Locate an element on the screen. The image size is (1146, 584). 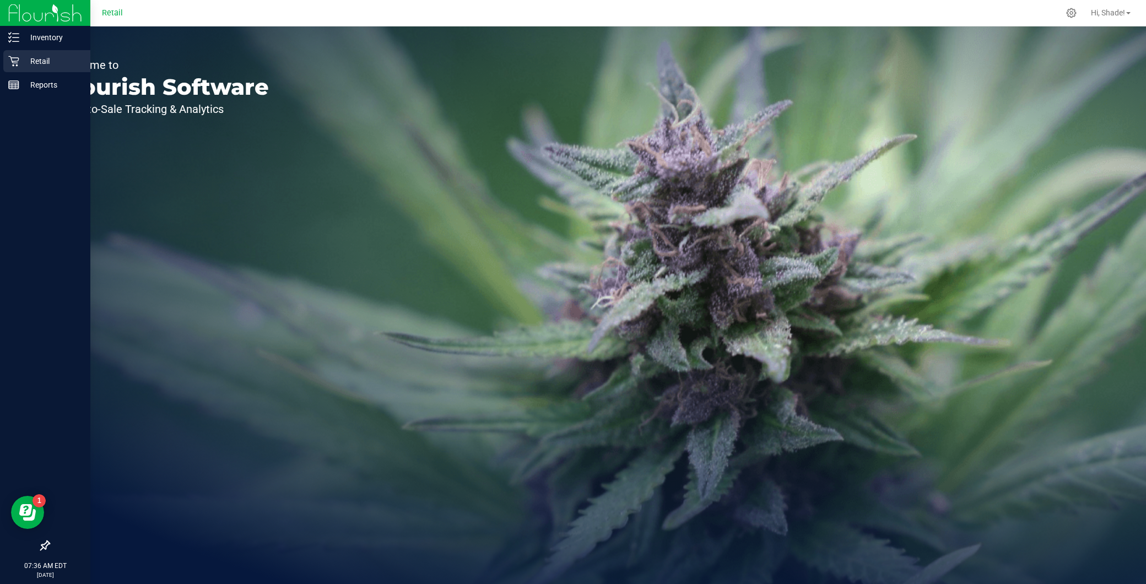
inline-svg: Inventory is located at coordinates (14, 37).